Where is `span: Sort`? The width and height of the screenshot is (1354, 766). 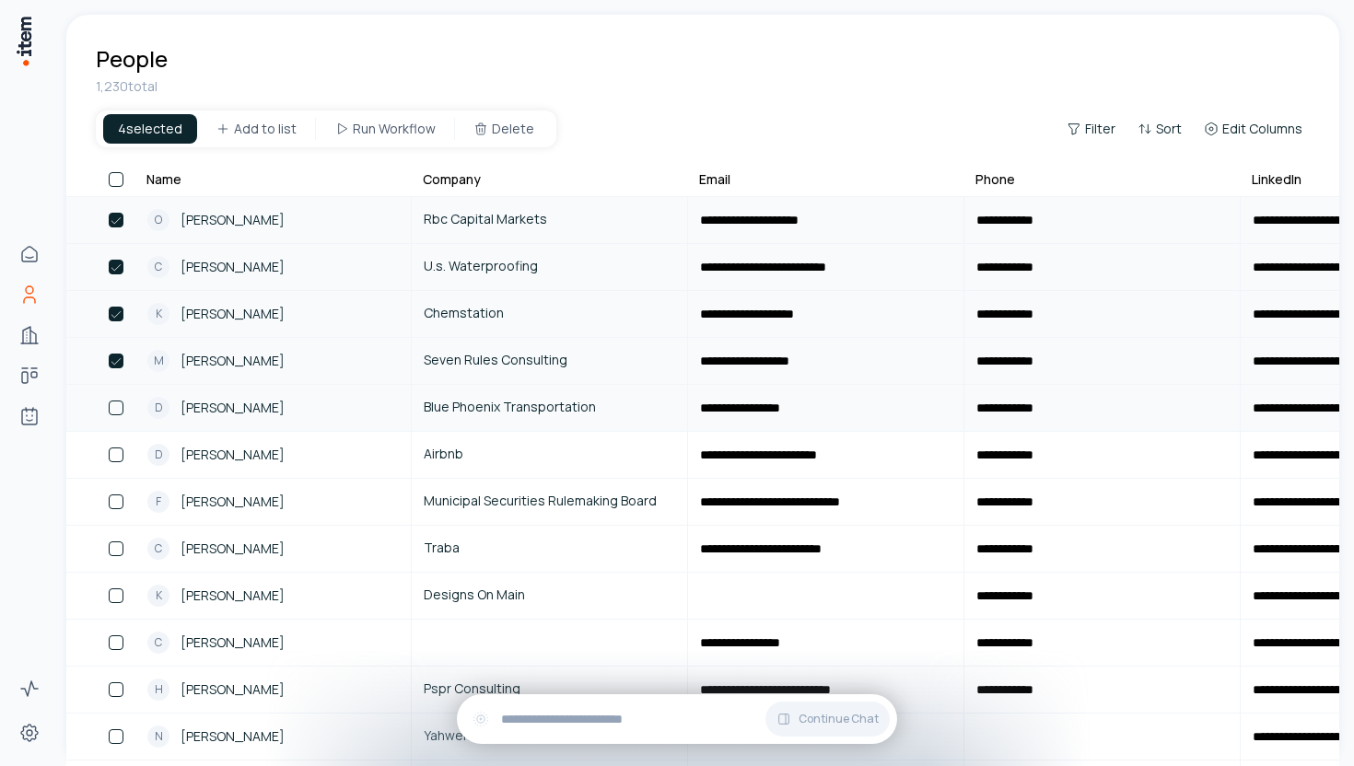 span: Sort is located at coordinates (1169, 129).